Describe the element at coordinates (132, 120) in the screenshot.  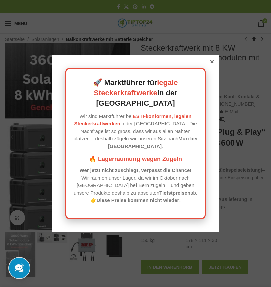
I see `a: ESTI-konformen, legalen Steckerkraftwerken` at that location.